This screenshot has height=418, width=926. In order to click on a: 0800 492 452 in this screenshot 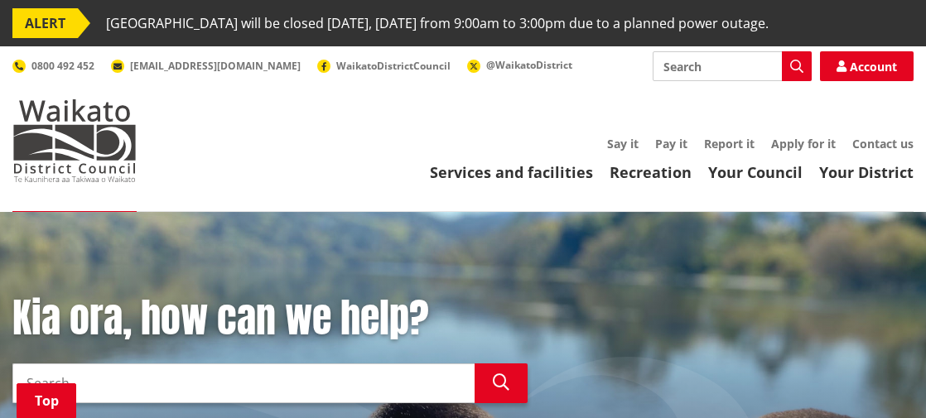, I will do `click(53, 65)`.